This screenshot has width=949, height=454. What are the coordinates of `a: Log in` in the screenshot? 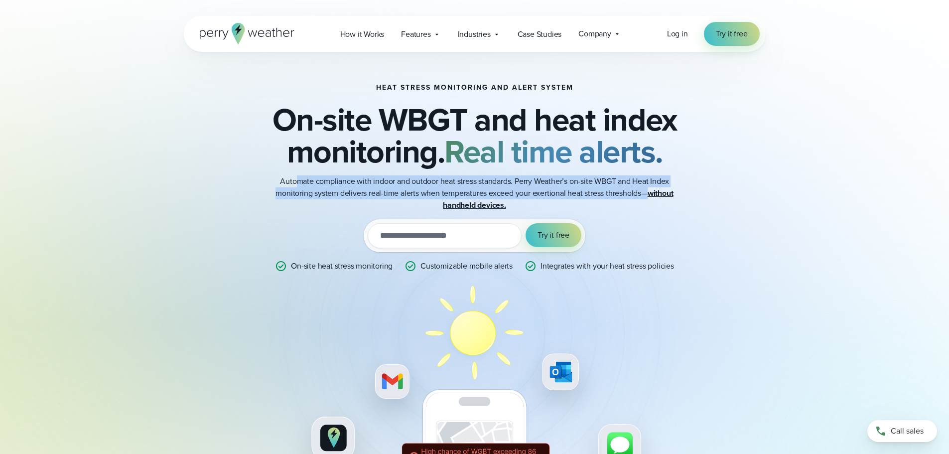 It's located at (678, 34).